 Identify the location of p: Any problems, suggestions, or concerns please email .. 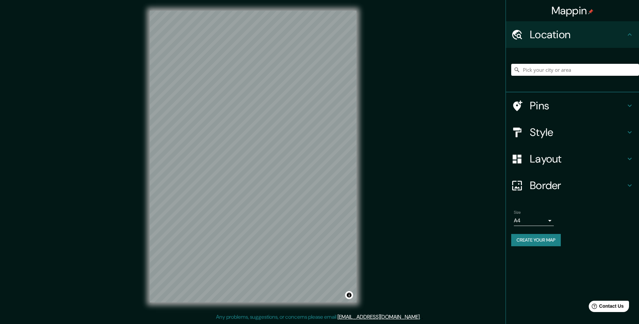
(318, 318).